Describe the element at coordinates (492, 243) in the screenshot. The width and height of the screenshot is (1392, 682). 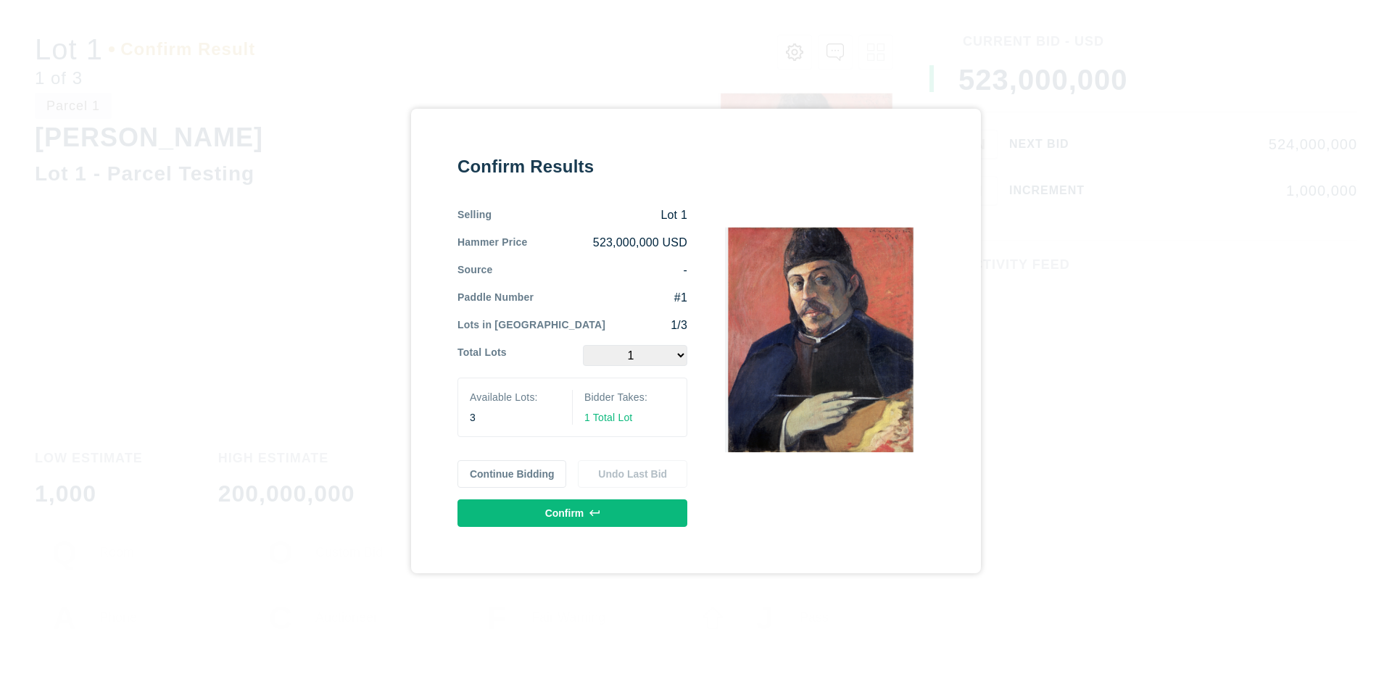
I see `div: Hammer Price` at that location.